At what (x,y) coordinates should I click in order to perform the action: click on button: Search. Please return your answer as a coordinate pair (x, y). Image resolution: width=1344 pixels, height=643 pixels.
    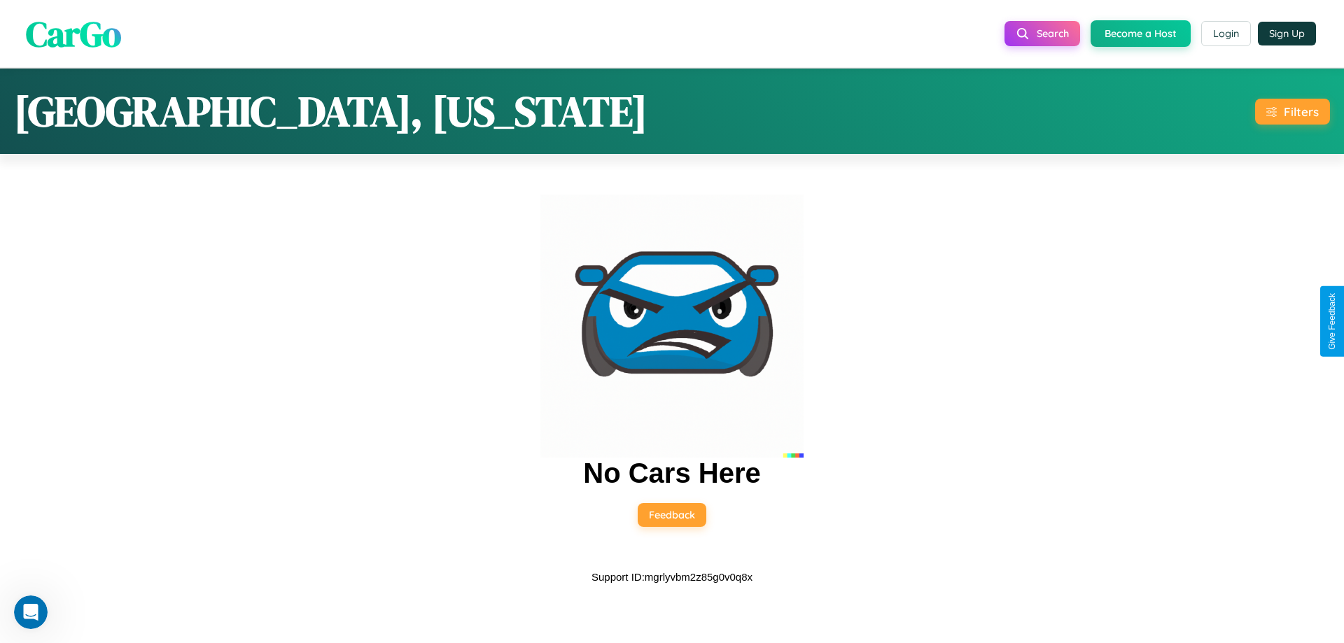
    Looking at the image, I should click on (1042, 34).